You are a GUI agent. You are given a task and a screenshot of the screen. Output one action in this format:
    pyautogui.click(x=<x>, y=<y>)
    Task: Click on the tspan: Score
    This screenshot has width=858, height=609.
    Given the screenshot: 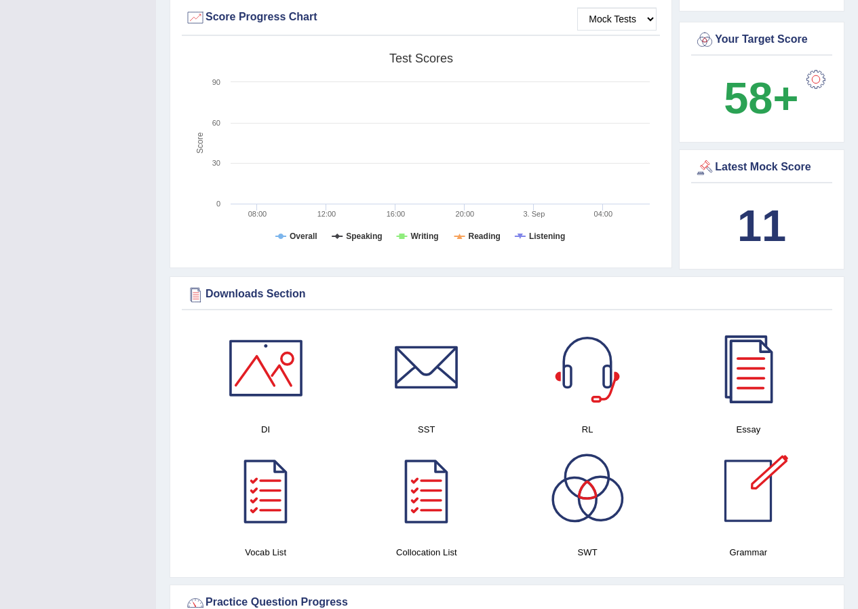 What is the action you would take?
    pyautogui.click(x=200, y=143)
    